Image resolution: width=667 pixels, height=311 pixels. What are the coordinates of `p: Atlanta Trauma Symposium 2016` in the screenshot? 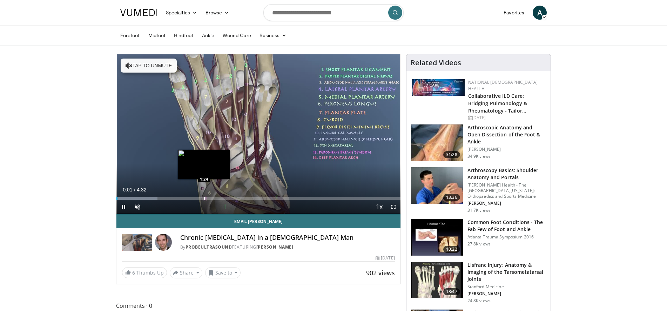 It's located at (507, 237).